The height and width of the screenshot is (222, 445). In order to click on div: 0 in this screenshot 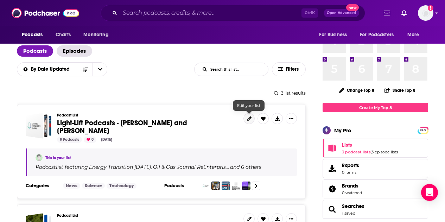, I will do `click(90, 140)`.